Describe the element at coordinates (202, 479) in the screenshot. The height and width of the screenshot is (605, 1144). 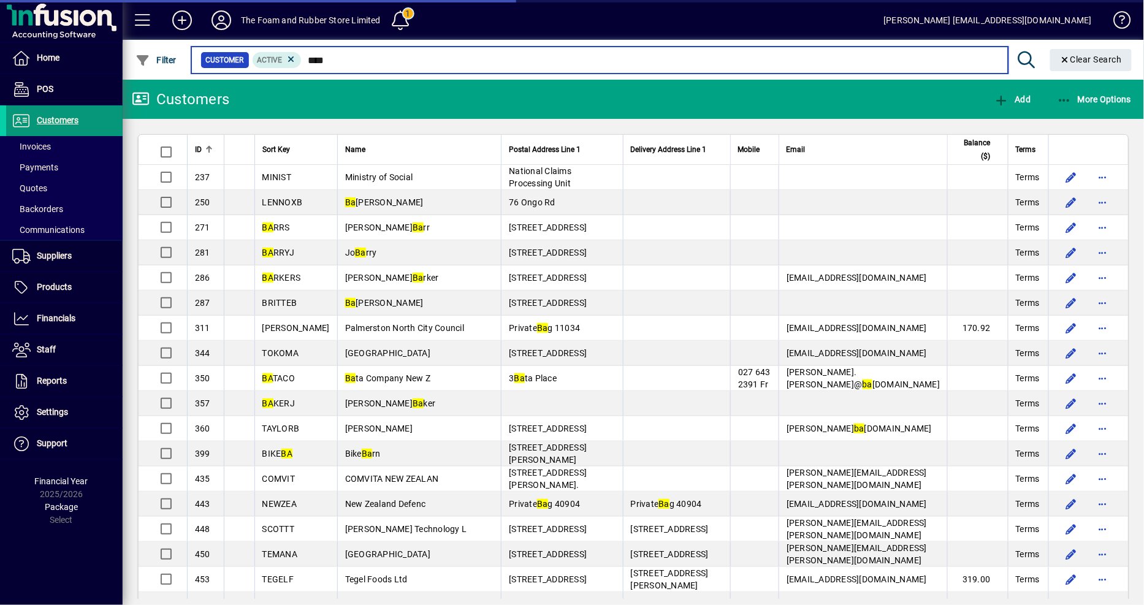
I see `span: 435` at that location.